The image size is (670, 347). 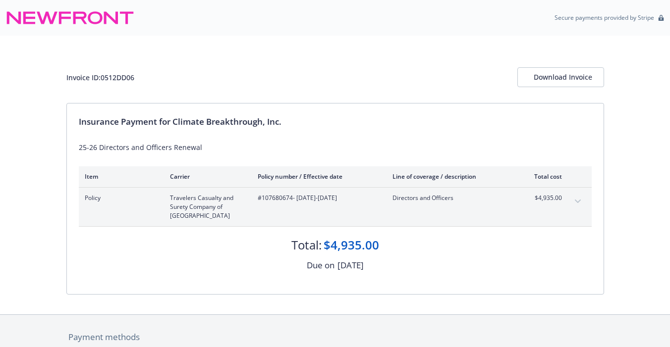 I want to click on div: 25-26 Directors and Officers Renewal, so click(x=335, y=147).